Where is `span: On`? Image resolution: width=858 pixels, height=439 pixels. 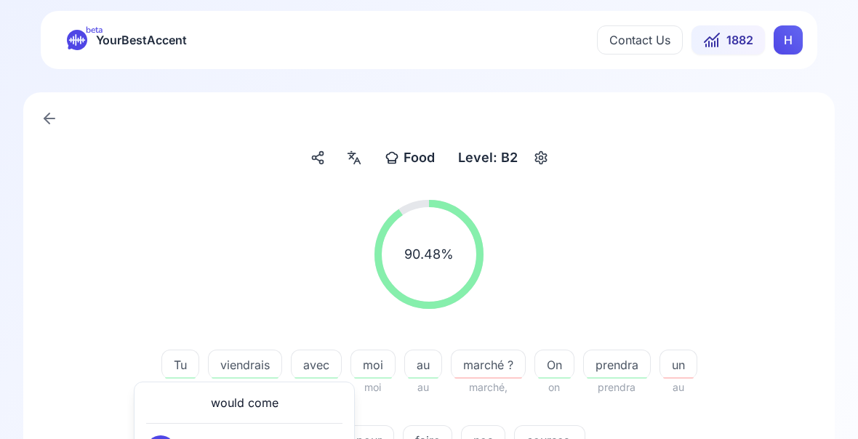 span: On is located at coordinates (554, 365).